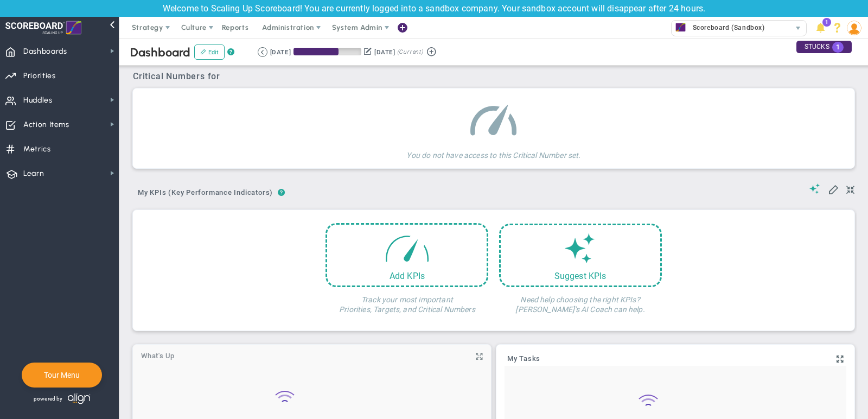  I want to click on span: Priorities, so click(40, 76).